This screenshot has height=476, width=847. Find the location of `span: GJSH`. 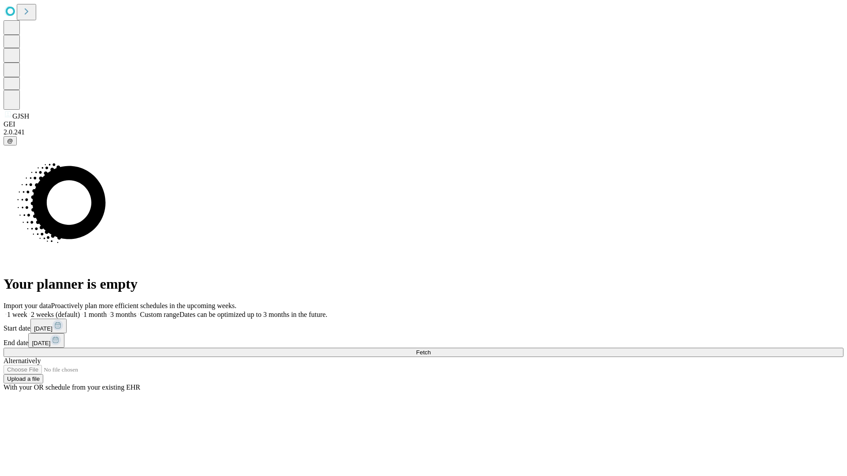

span: GJSH is located at coordinates (21, 116).